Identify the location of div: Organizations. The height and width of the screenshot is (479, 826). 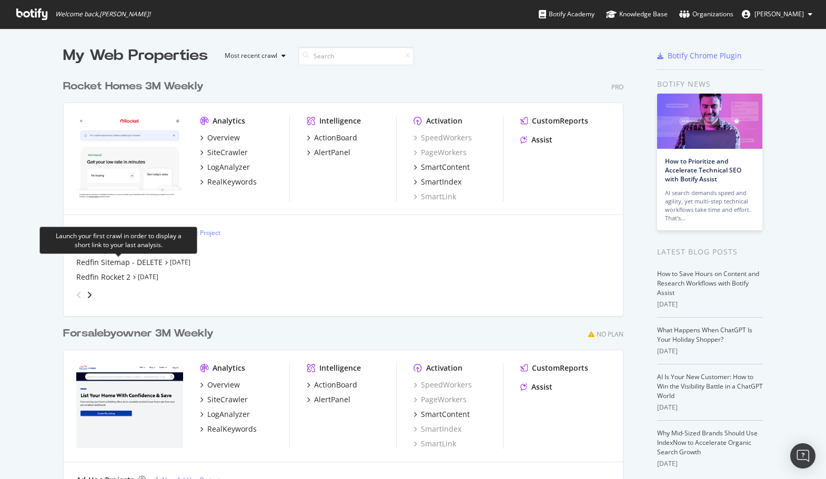
(706, 14).